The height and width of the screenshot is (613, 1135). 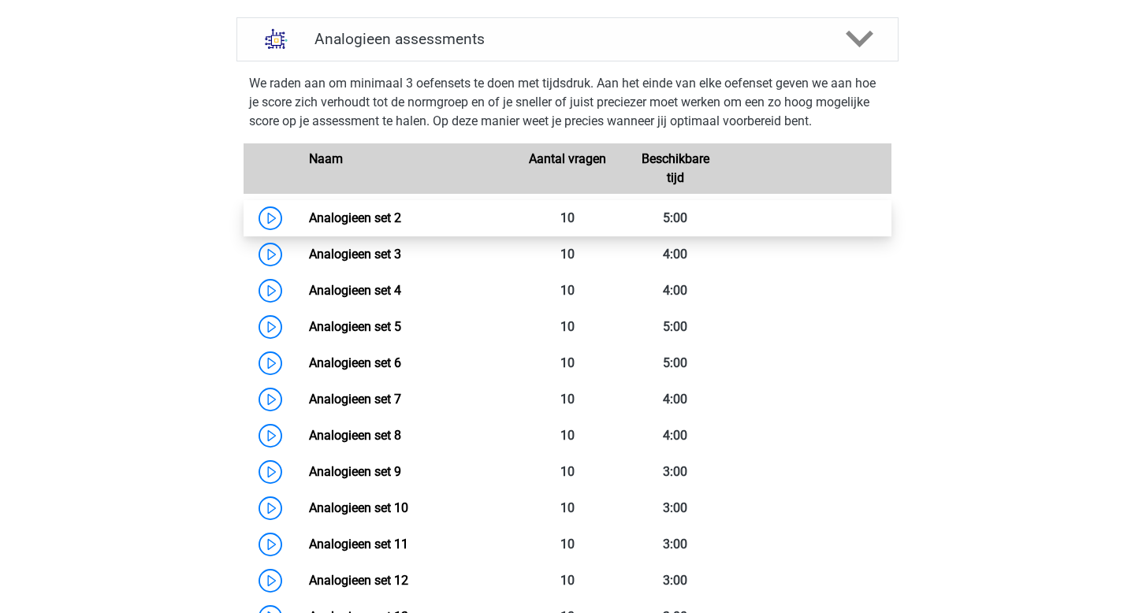 I want to click on a: assessments Analogieen assessments, so click(x=568, y=39).